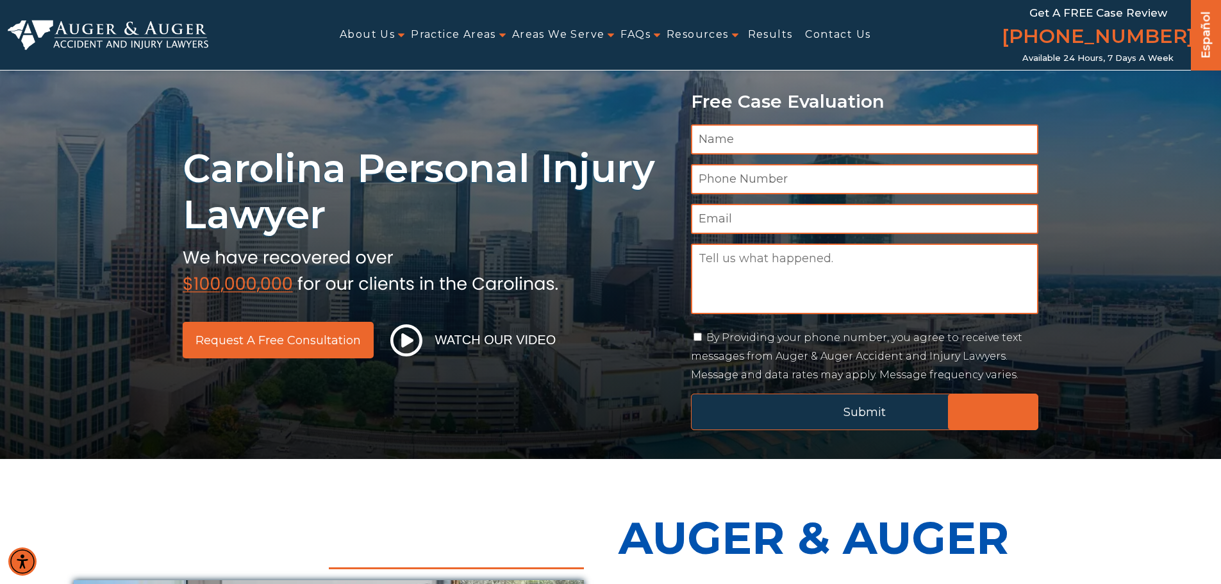  What do you see at coordinates (278, 340) in the screenshot?
I see `a: Request a Free Consultation` at bounding box center [278, 340].